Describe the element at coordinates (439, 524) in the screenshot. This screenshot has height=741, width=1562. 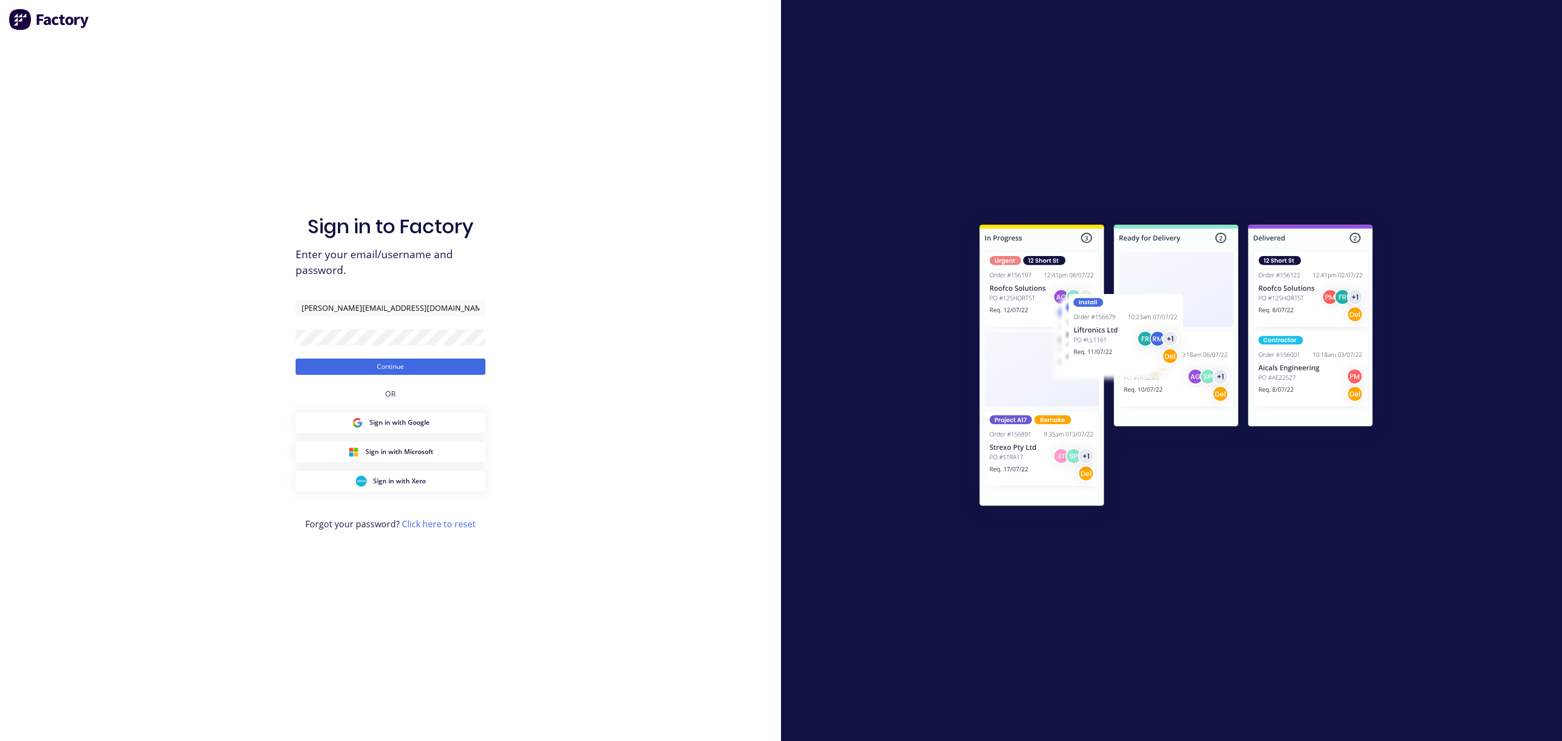
I see `a: Click here to reset` at that location.